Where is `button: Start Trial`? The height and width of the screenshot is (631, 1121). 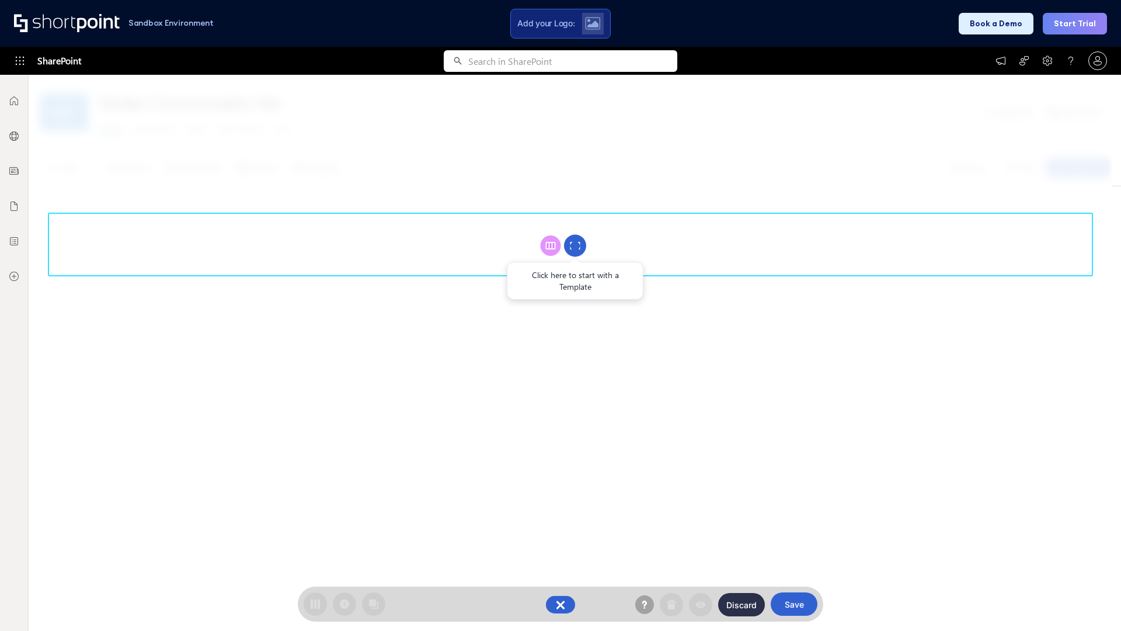 button: Start Trial is located at coordinates (1075, 23).